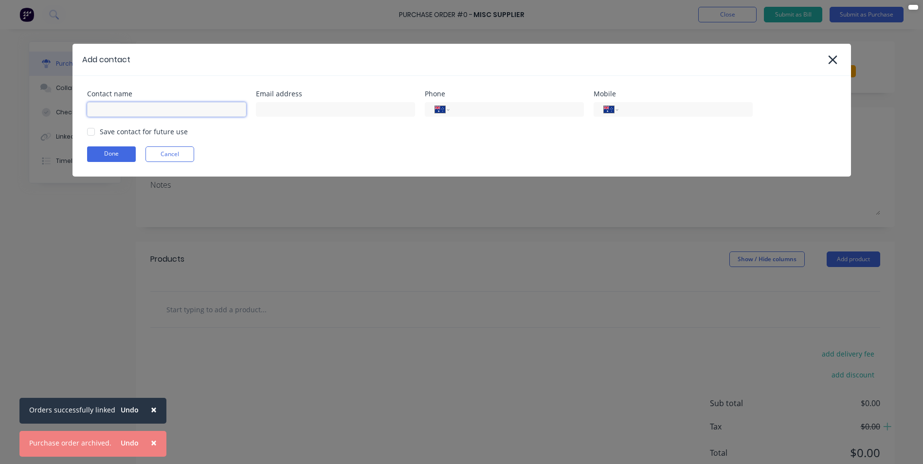 Image resolution: width=923 pixels, height=464 pixels. What do you see at coordinates (673, 94) in the screenshot?
I see `div: Mobile` at bounding box center [673, 94].